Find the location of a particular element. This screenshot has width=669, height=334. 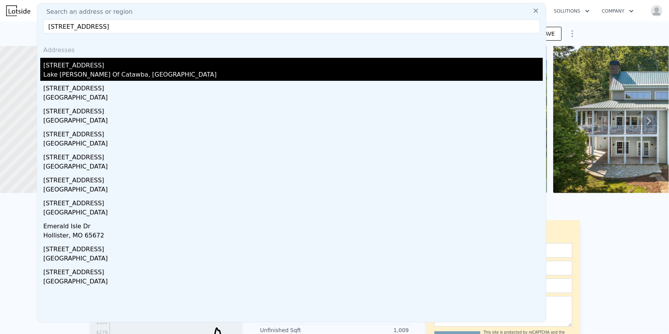

button: Company is located at coordinates (617, 11).